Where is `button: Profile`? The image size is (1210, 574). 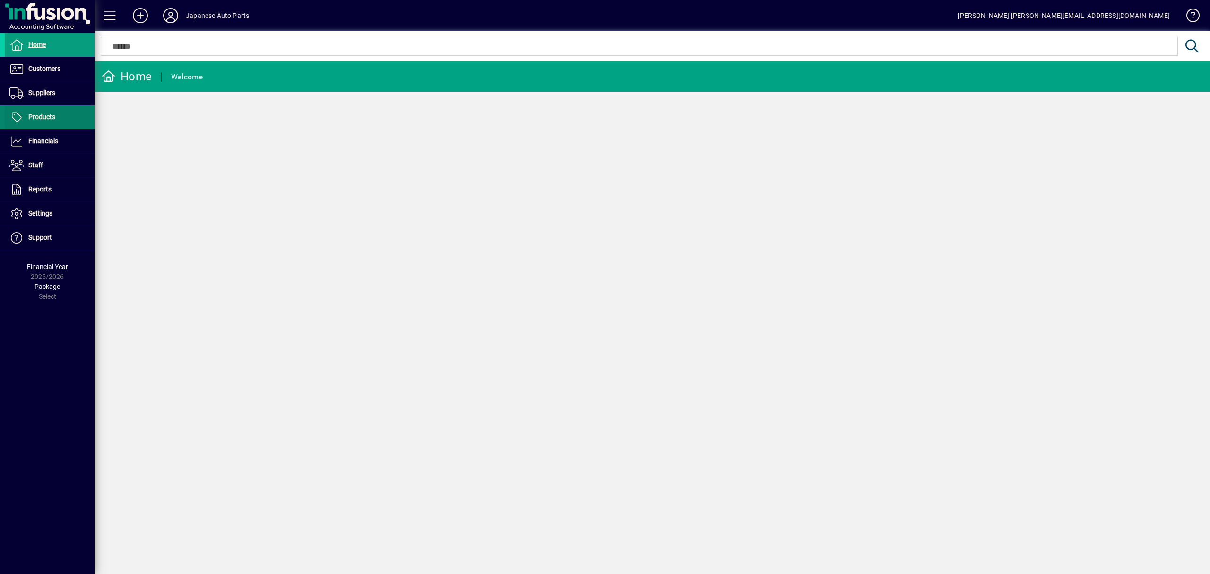
button: Profile is located at coordinates (171, 16).